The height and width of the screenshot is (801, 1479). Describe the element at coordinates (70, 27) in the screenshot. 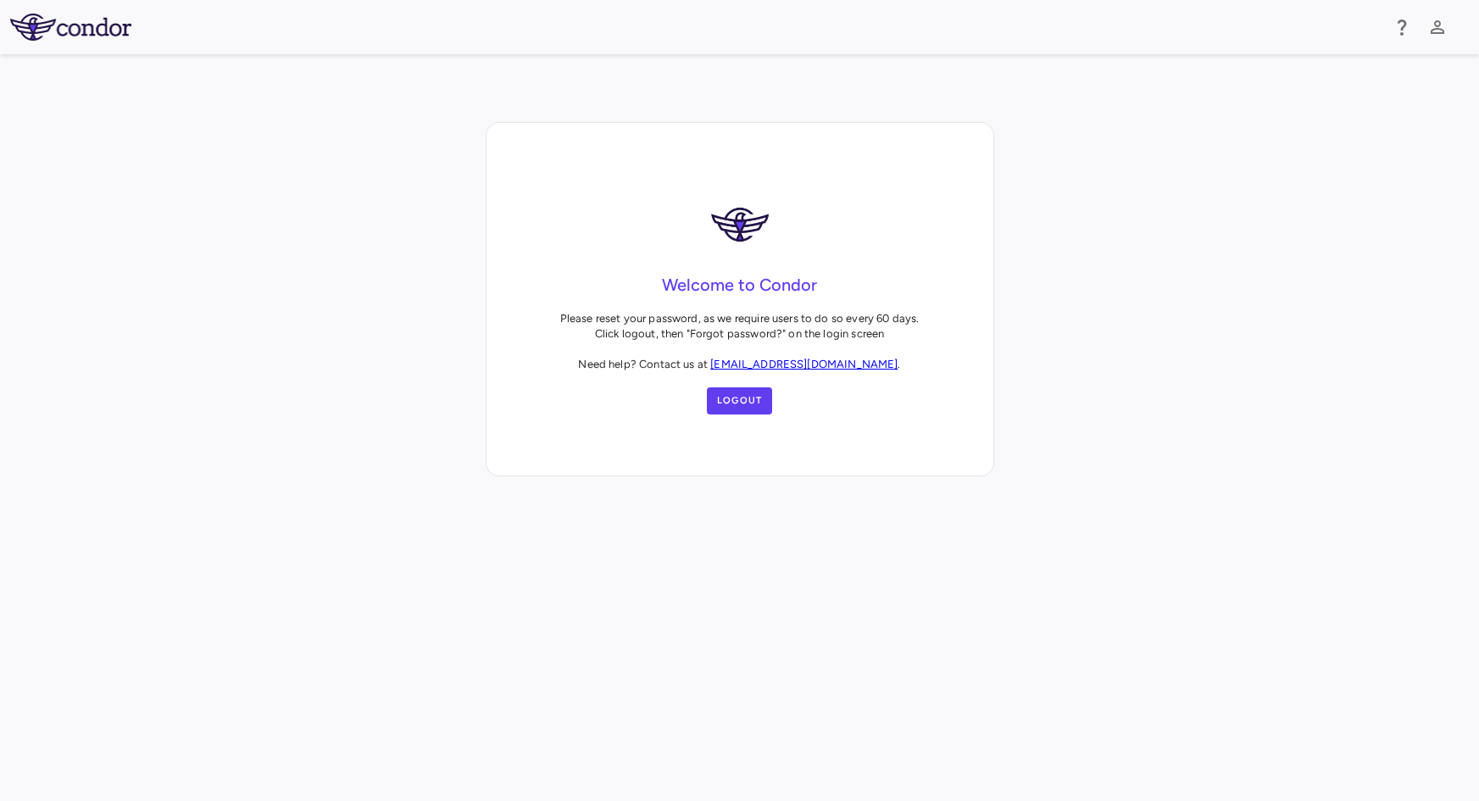

I see `img: logo-full-SnFGN8VE.png` at that location.